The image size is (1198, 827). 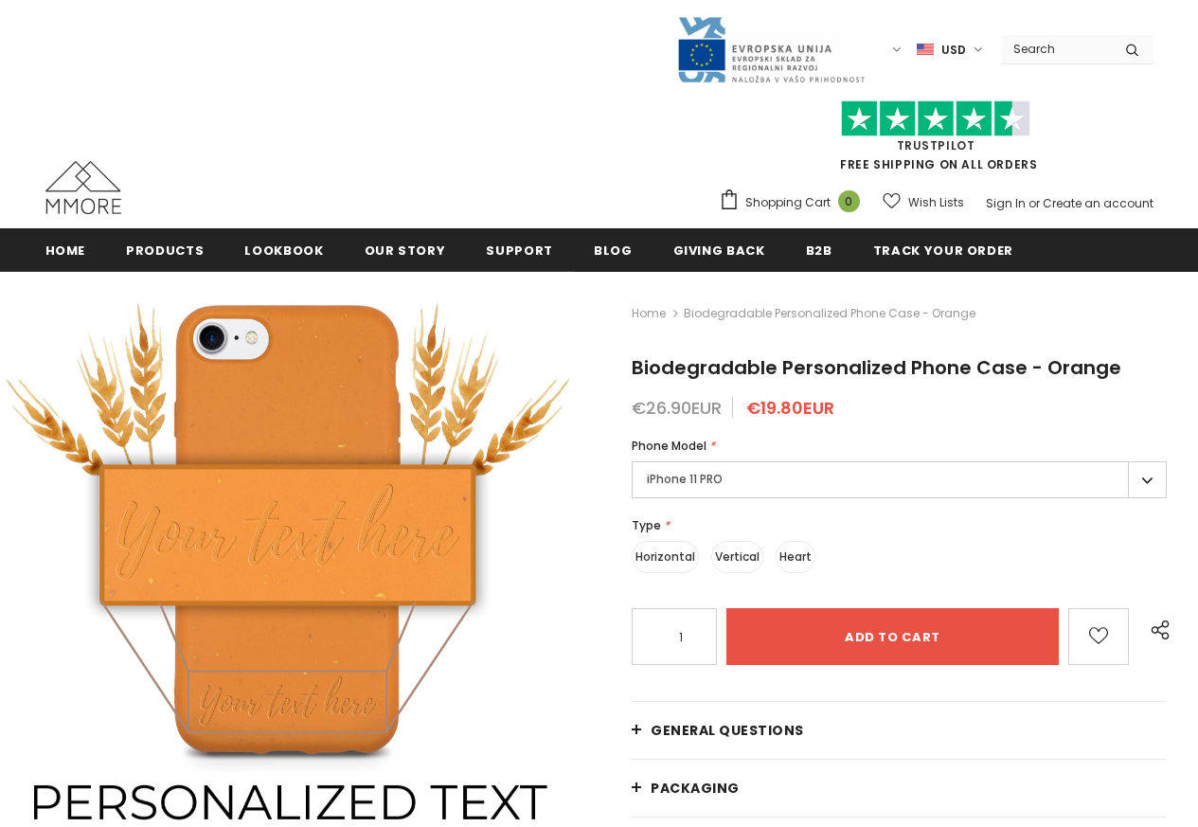 I want to click on a: Wish Lists, so click(x=923, y=202).